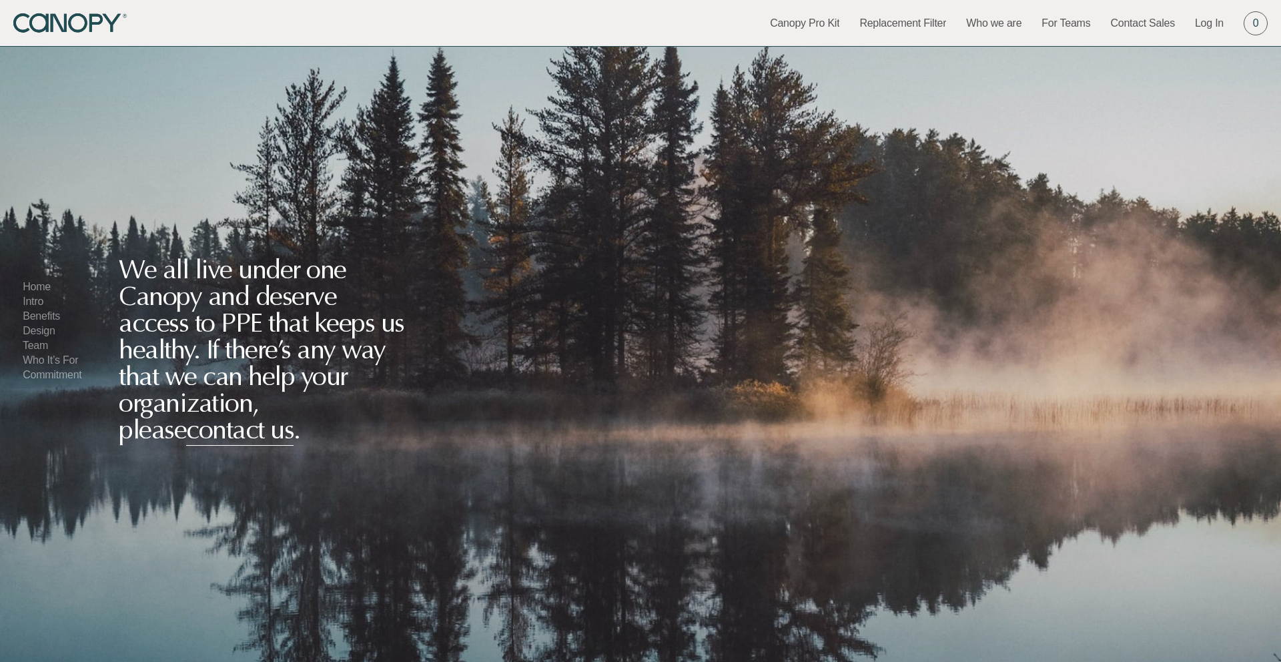 The image size is (1281, 662). Describe the element at coordinates (1209, 23) in the screenshot. I see `a: Log In` at that location.